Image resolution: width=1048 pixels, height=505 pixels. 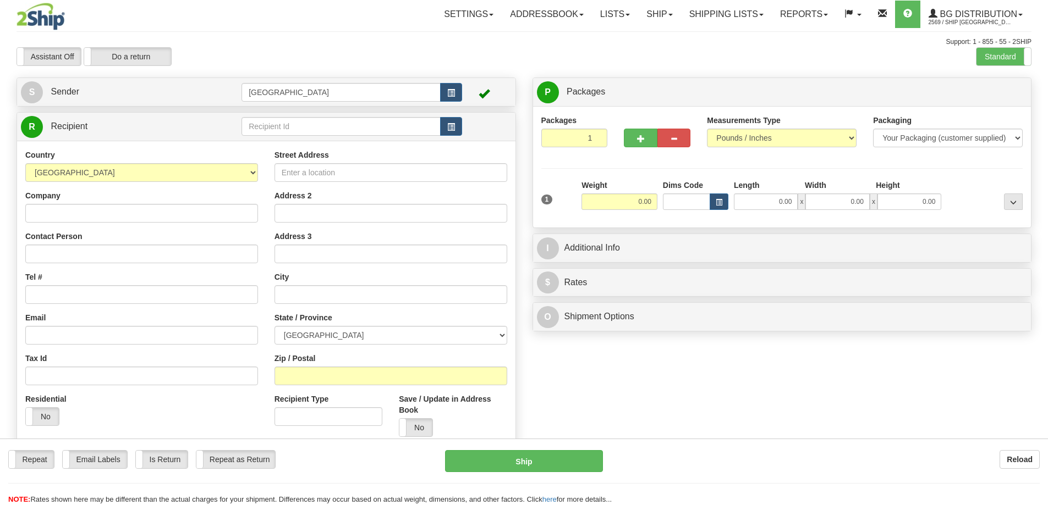 What do you see at coordinates (782, 248) in the screenshot?
I see `a: IAdditional Info` at bounding box center [782, 248].